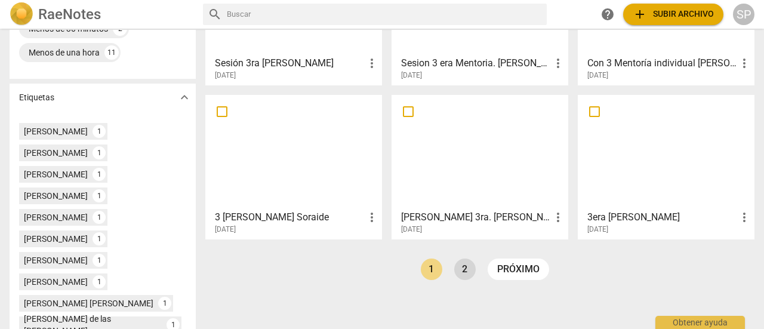  What do you see at coordinates (289, 63) in the screenshot?
I see `h3: Sesión 3ra mentoría Hoty` at bounding box center [289, 63].